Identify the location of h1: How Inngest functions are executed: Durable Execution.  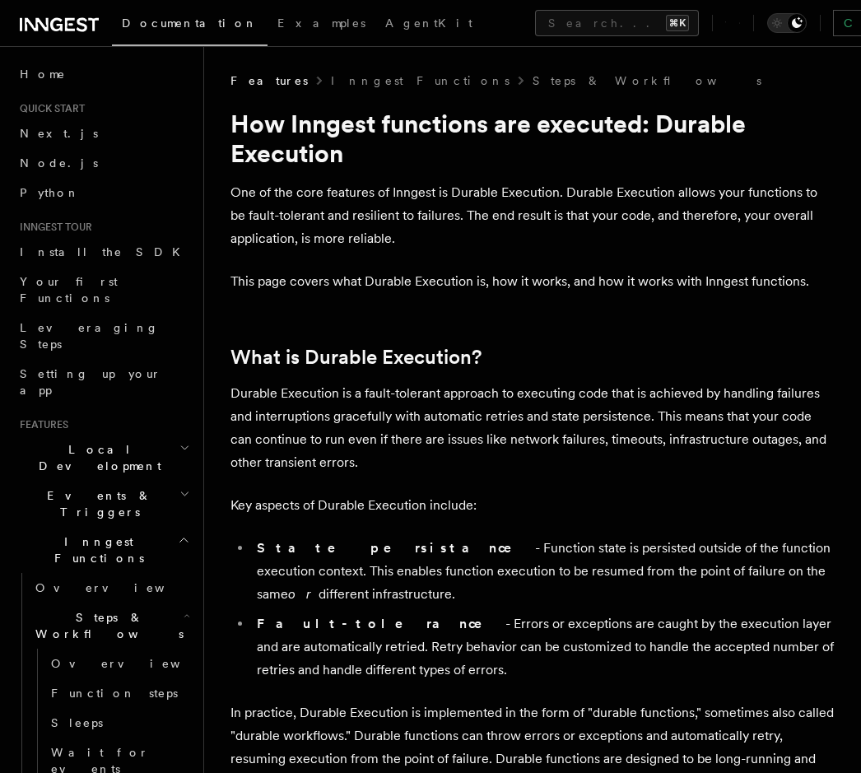
(533, 138).